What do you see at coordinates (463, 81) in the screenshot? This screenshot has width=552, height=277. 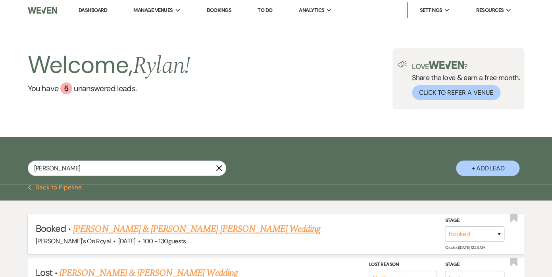 I see `div: Share the love & earn a free month.` at bounding box center [463, 81].